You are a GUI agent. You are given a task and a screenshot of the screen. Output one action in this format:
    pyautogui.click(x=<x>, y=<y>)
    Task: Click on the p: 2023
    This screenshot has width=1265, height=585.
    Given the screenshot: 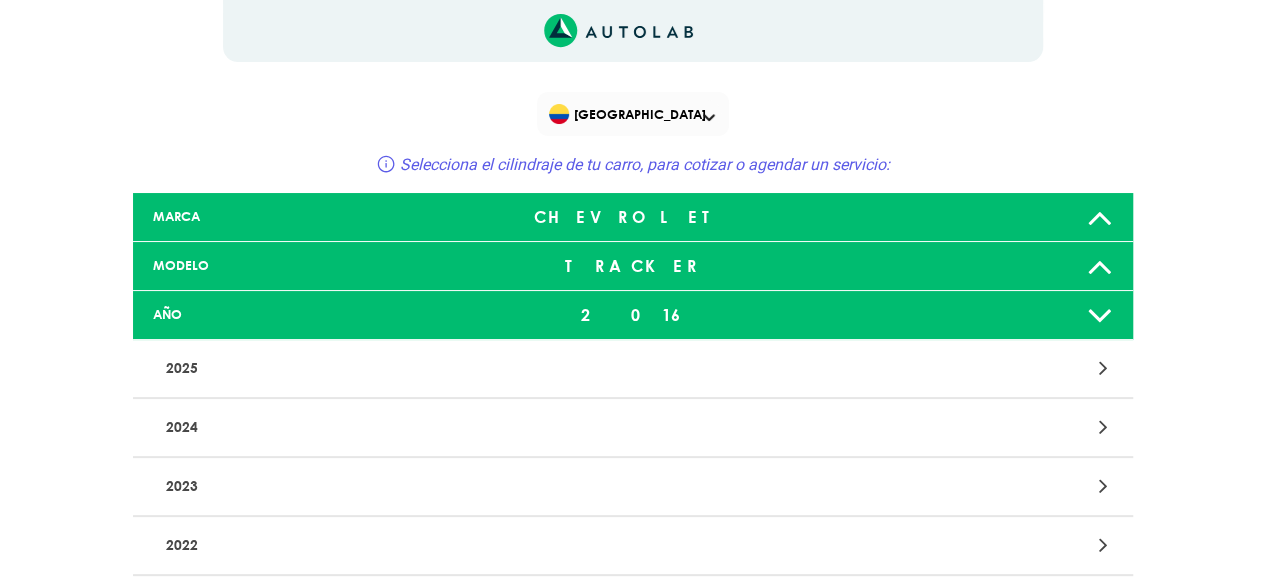 What is the action you would take?
    pyautogui.click(x=469, y=486)
    